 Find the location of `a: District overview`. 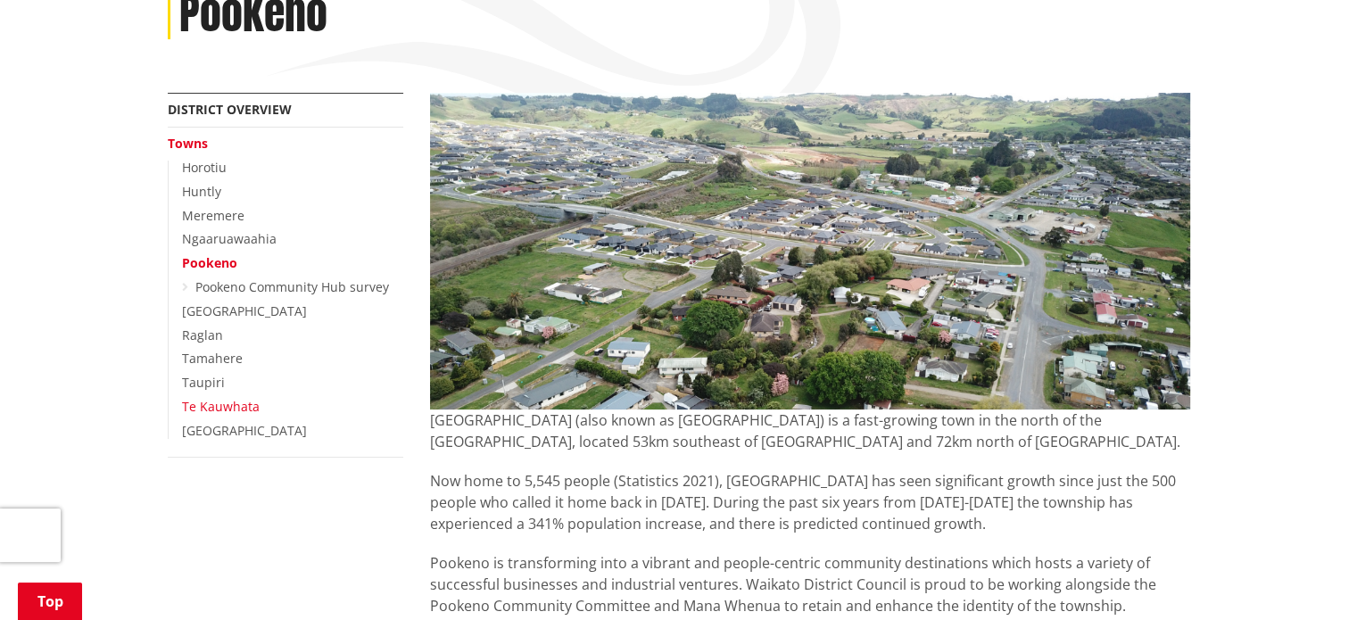

a: District overview is located at coordinates (229, 109).